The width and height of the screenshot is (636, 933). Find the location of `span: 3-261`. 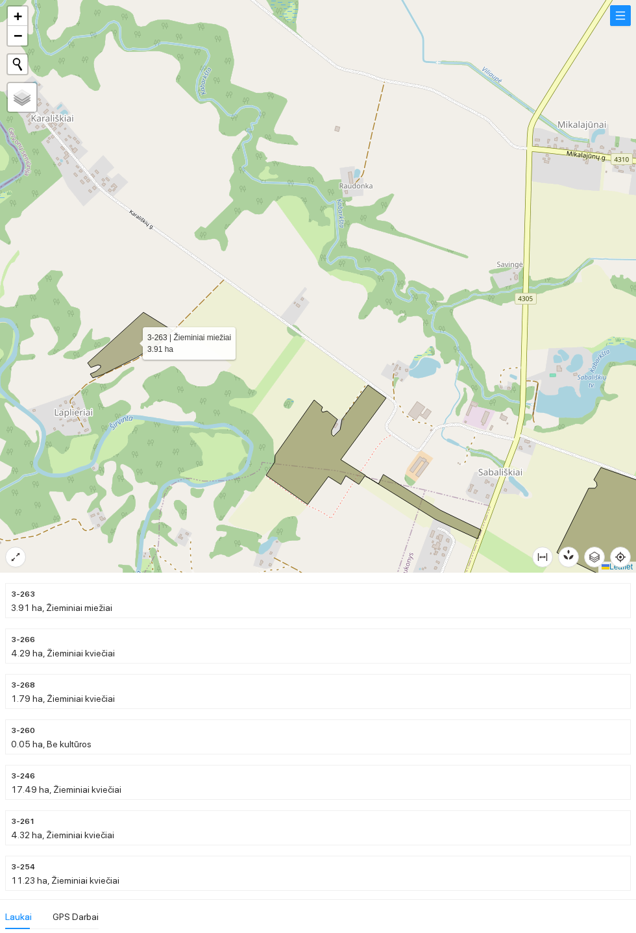

span: 3-261 is located at coordinates (23, 821).